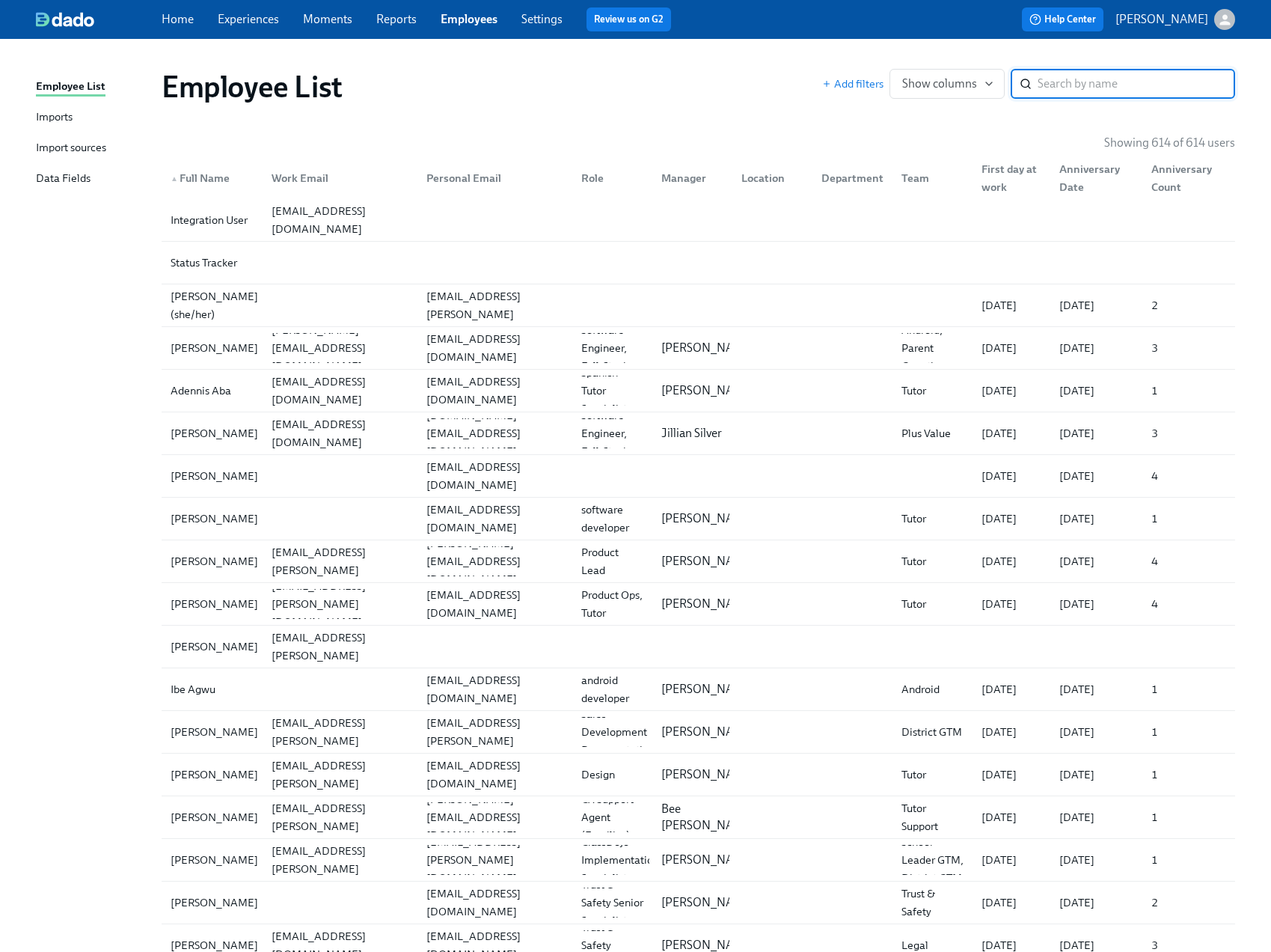  What do you see at coordinates (932, 690) in the screenshot?
I see `div: Android` at bounding box center [932, 690].